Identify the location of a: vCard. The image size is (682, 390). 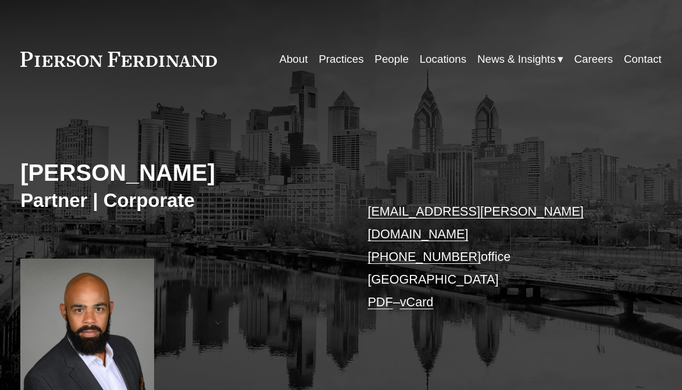
(417, 302).